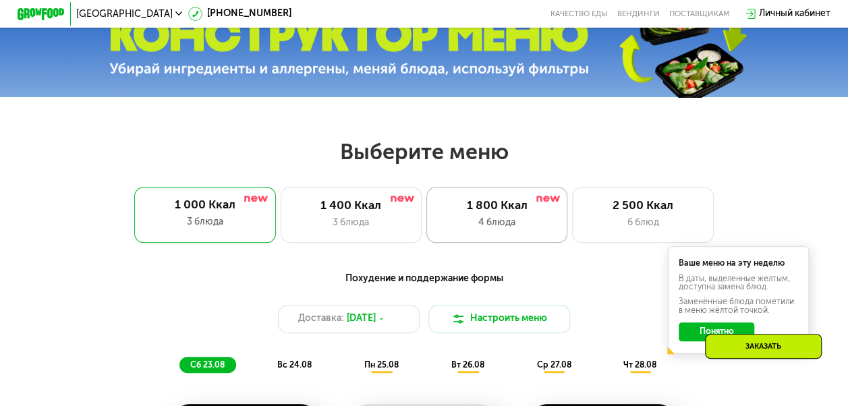  I want to click on div: 1 000 Ккал, so click(205, 205).